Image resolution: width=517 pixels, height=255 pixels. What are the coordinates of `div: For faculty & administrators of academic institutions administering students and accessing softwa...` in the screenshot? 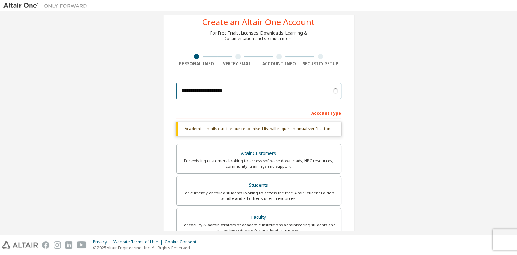 It's located at (259, 227).